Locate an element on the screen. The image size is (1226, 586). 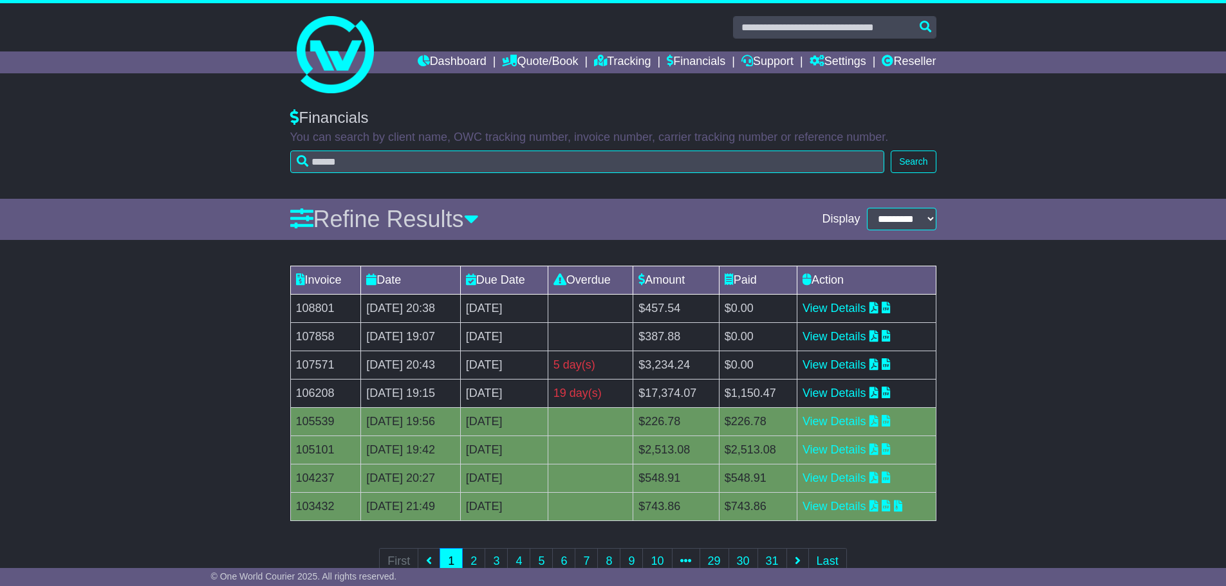
a: Refine Results is located at coordinates (384, 219).